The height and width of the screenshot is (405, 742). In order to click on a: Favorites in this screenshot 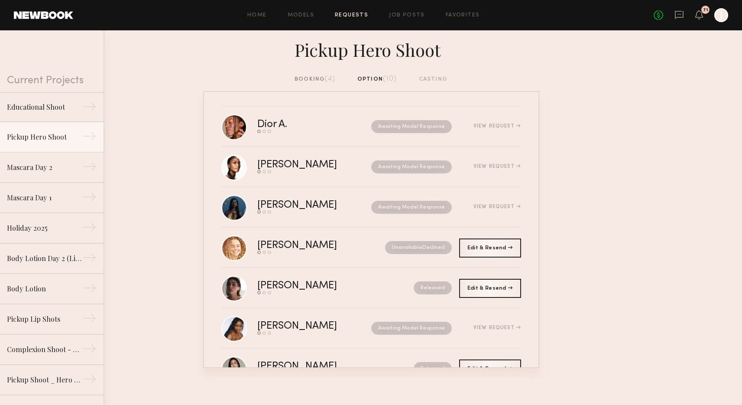, I will do `click(463, 15)`.